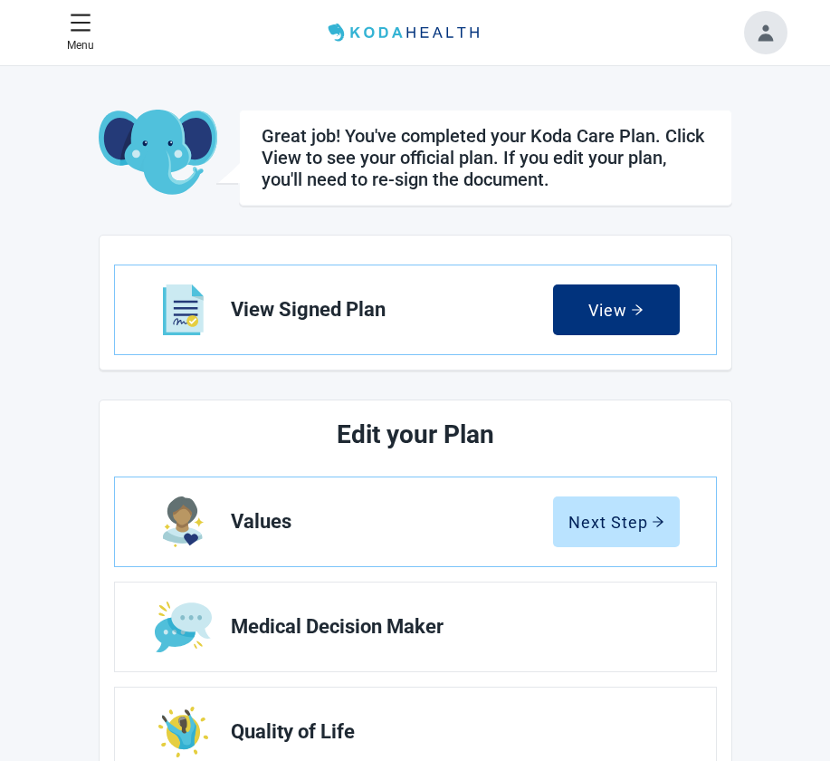 This screenshot has height=761, width=830. Describe the element at coordinates (81, 45) in the screenshot. I see `p: Menu` at that location.